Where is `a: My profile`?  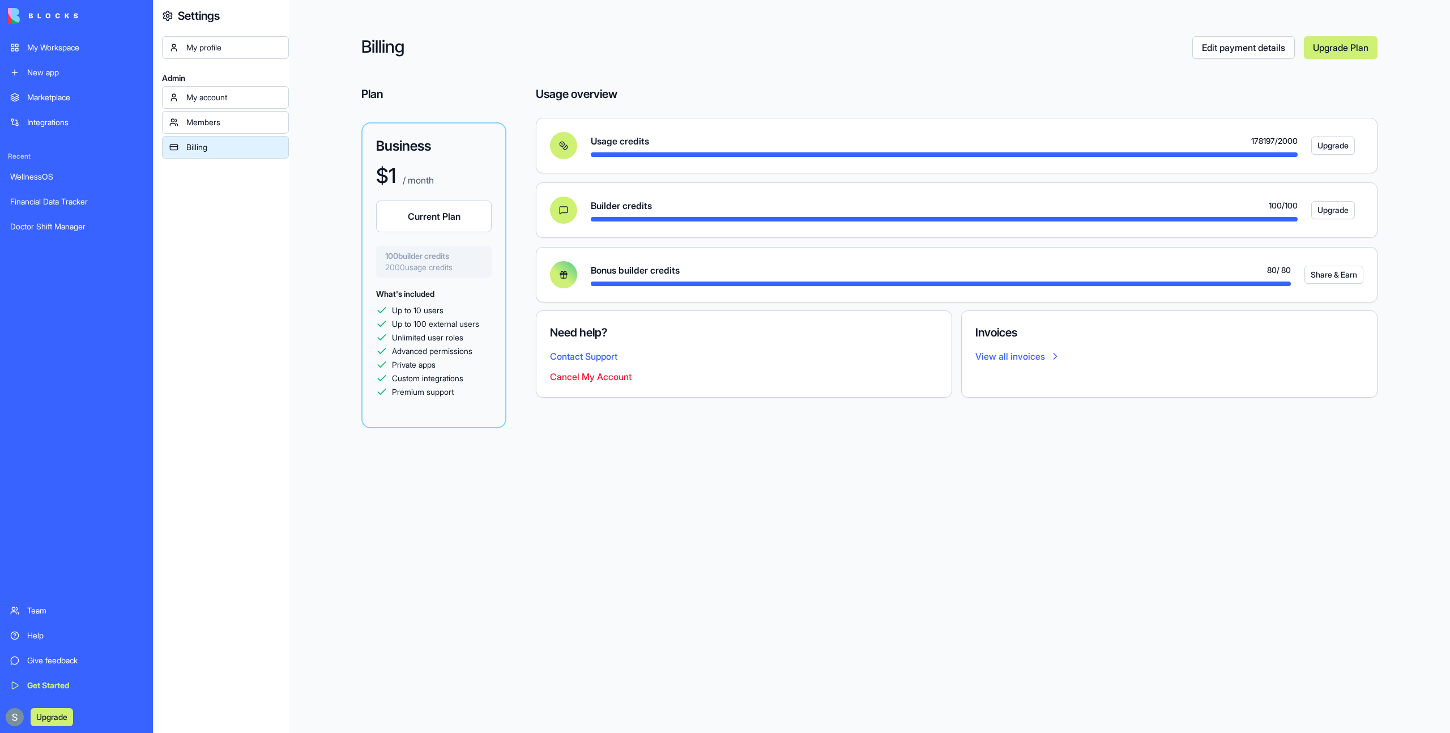
a: My profile is located at coordinates (225, 48).